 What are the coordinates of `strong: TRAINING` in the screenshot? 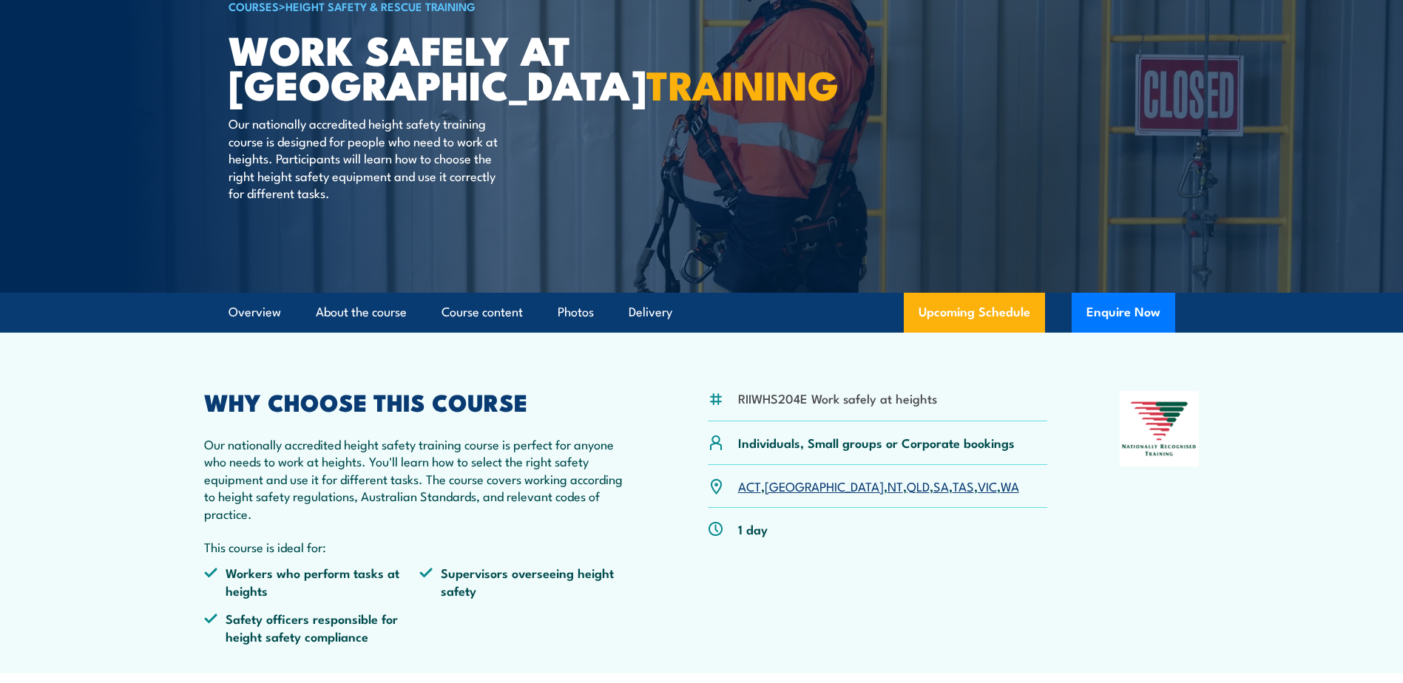 It's located at (742, 83).